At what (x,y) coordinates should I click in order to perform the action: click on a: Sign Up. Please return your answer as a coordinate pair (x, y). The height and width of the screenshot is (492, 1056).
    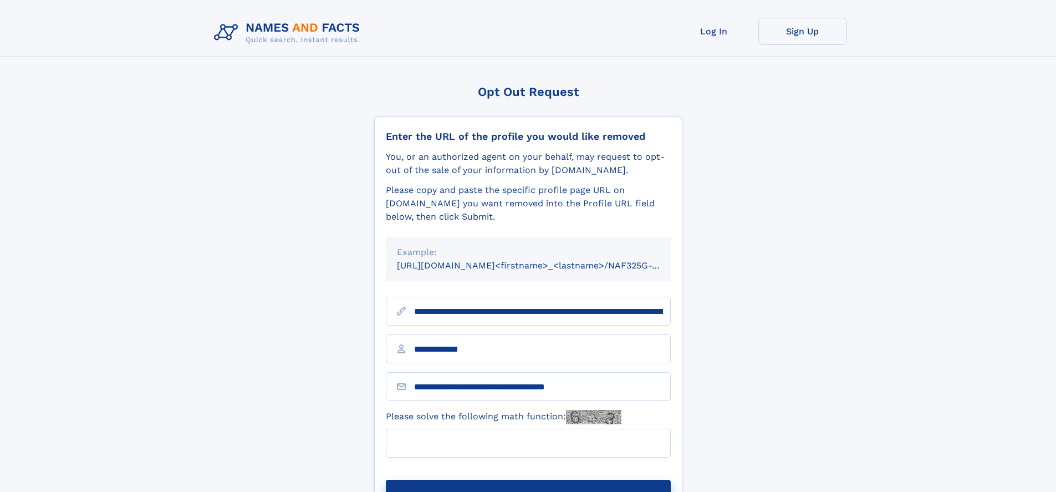
    Looking at the image, I should click on (802, 31).